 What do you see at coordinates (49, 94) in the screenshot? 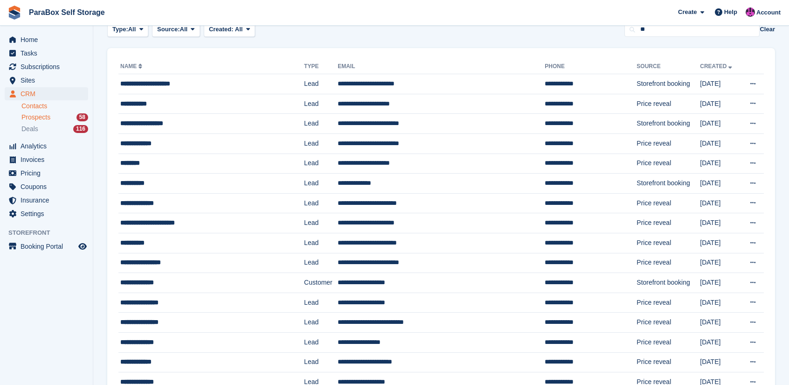
I see `span: CRM` at bounding box center [49, 94].